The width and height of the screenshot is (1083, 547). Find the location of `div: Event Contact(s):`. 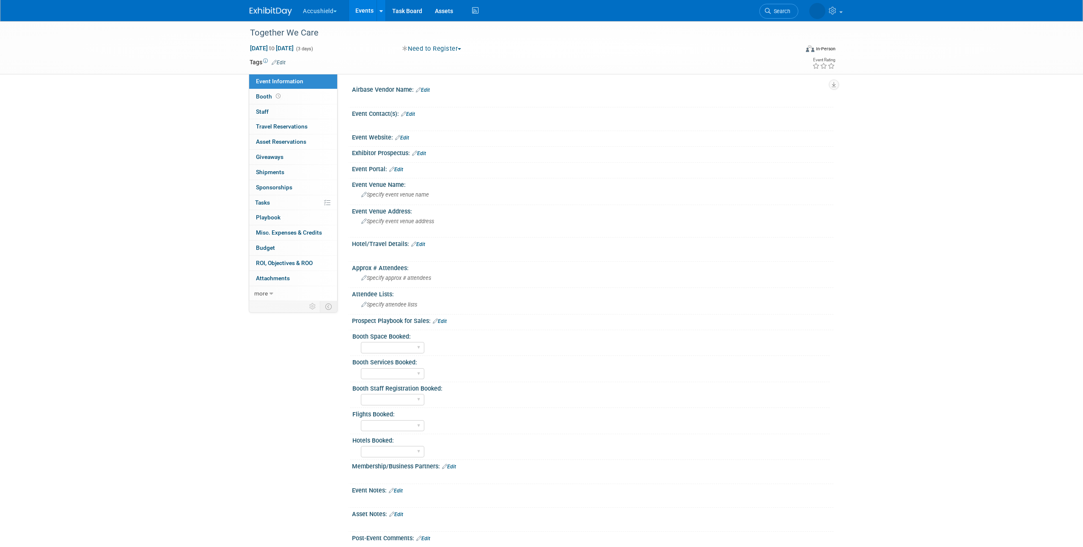

div: Event Contact(s): is located at coordinates (593, 113).